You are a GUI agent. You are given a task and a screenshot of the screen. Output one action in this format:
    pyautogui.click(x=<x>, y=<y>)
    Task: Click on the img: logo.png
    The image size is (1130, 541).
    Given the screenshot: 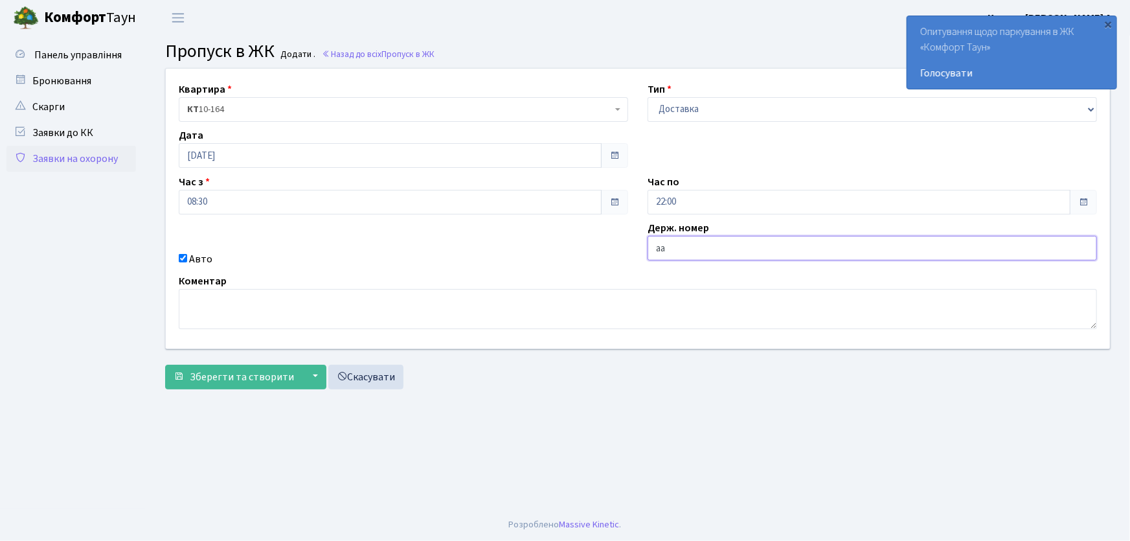 What is the action you would take?
    pyautogui.click(x=26, y=18)
    